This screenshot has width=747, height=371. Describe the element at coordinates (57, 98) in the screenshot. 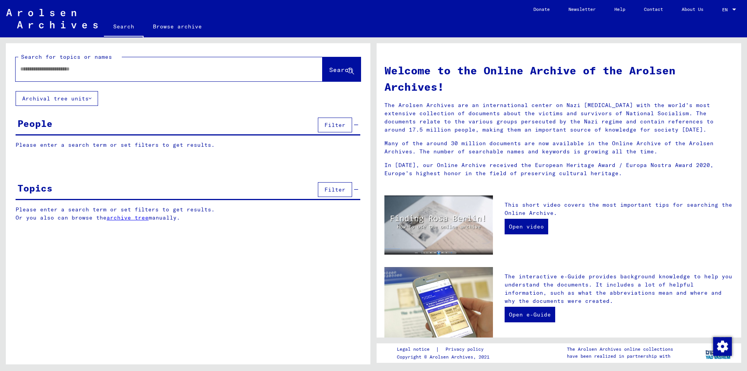

I see `button: Archival tree units` at that location.